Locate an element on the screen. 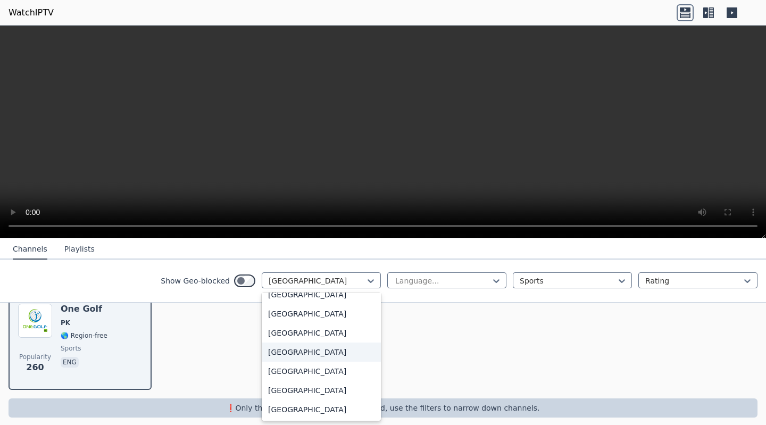  span: sports is located at coordinates (71, 348).